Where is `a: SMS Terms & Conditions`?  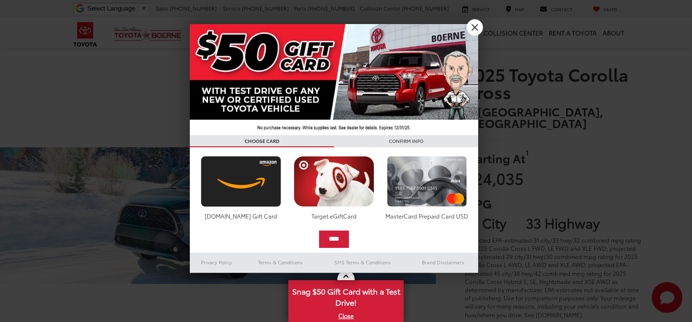
a: SMS Terms & Conditions is located at coordinates (363, 262).